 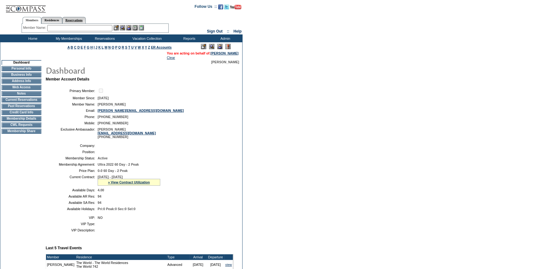 What do you see at coordinates (178, 257) in the screenshot?
I see `td: Type` at bounding box center [178, 257].